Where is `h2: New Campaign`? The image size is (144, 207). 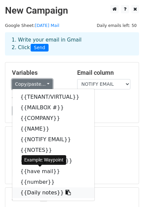
h2: New Campaign is located at coordinates (72, 11).